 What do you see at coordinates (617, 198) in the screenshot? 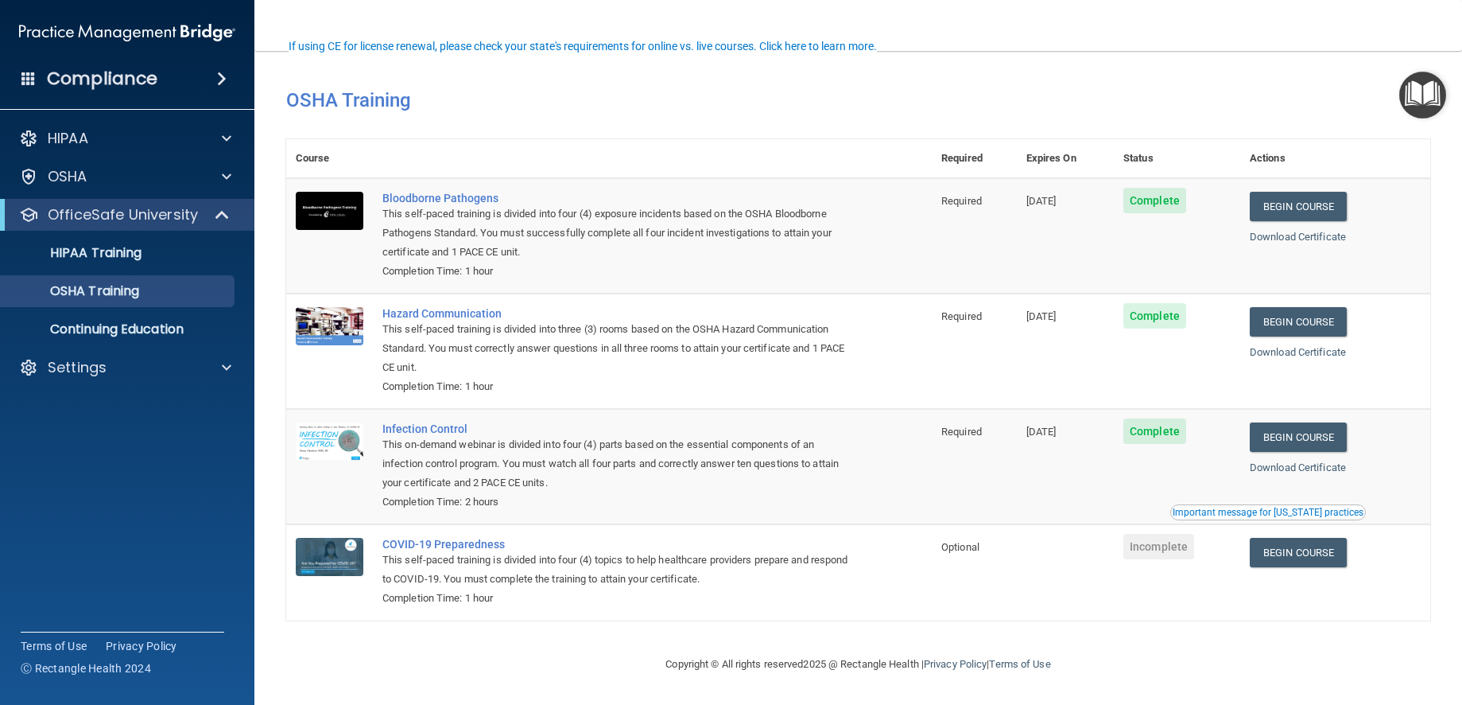
I see `a: Bloodborne Pathogens` at bounding box center [617, 198].